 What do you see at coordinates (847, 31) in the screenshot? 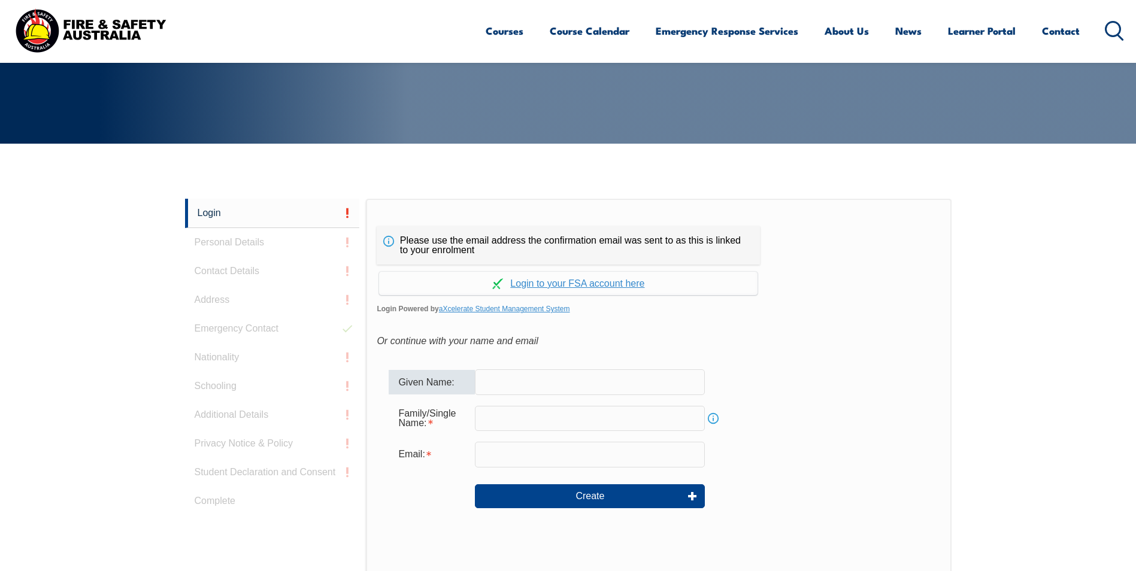
I see `a: About Us` at bounding box center [847, 31].